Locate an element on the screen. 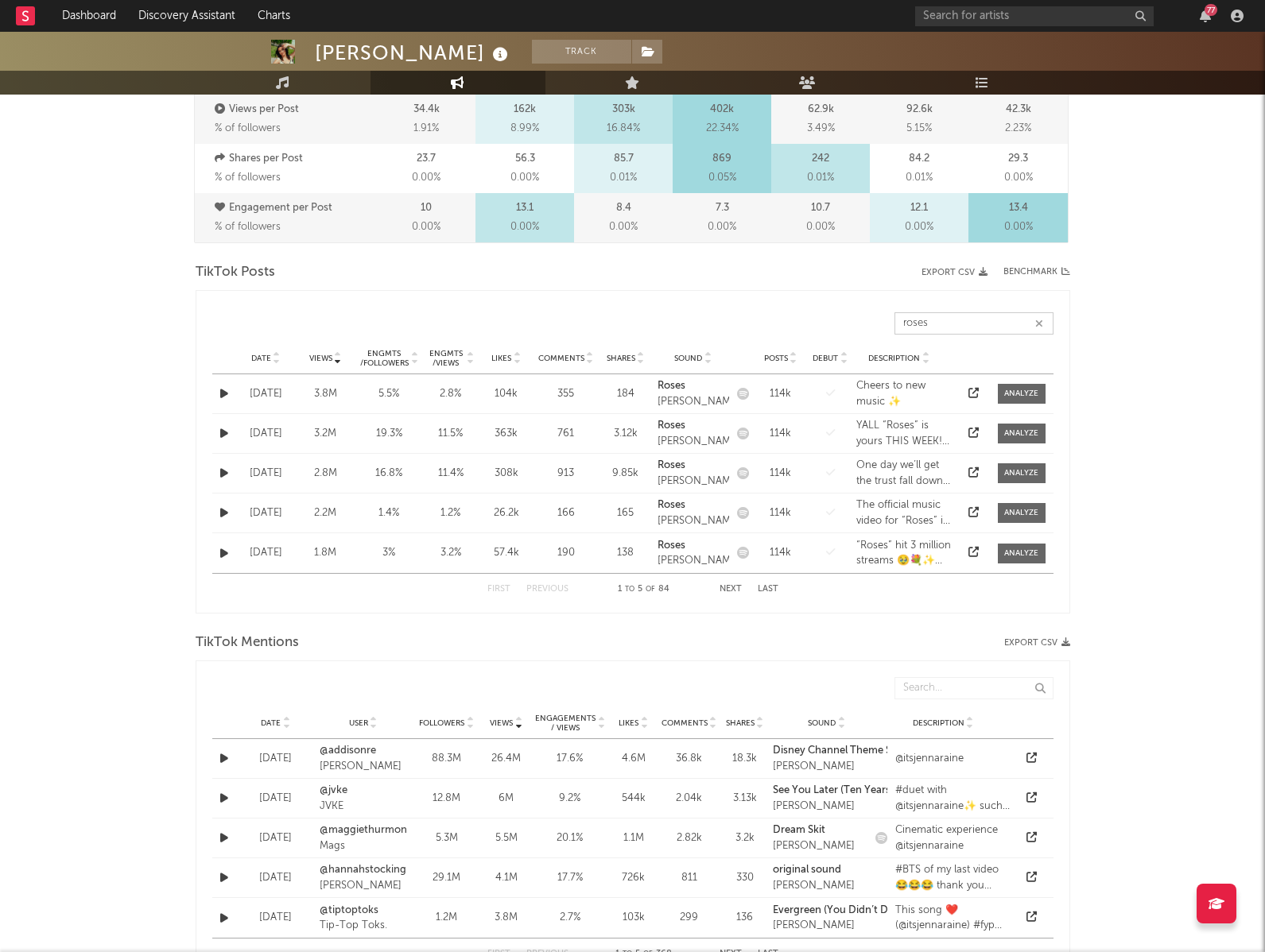  div: 3.2M is located at coordinates (325, 434).